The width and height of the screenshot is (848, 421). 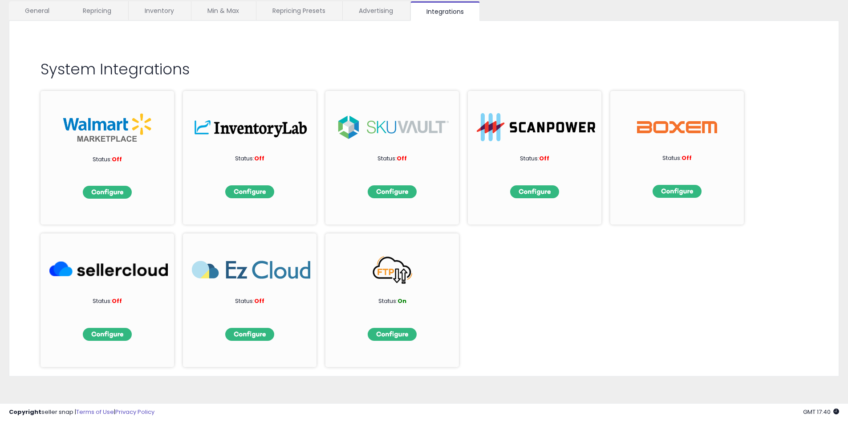 What do you see at coordinates (223, 11) in the screenshot?
I see `a: Min & Max` at bounding box center [223, 11].